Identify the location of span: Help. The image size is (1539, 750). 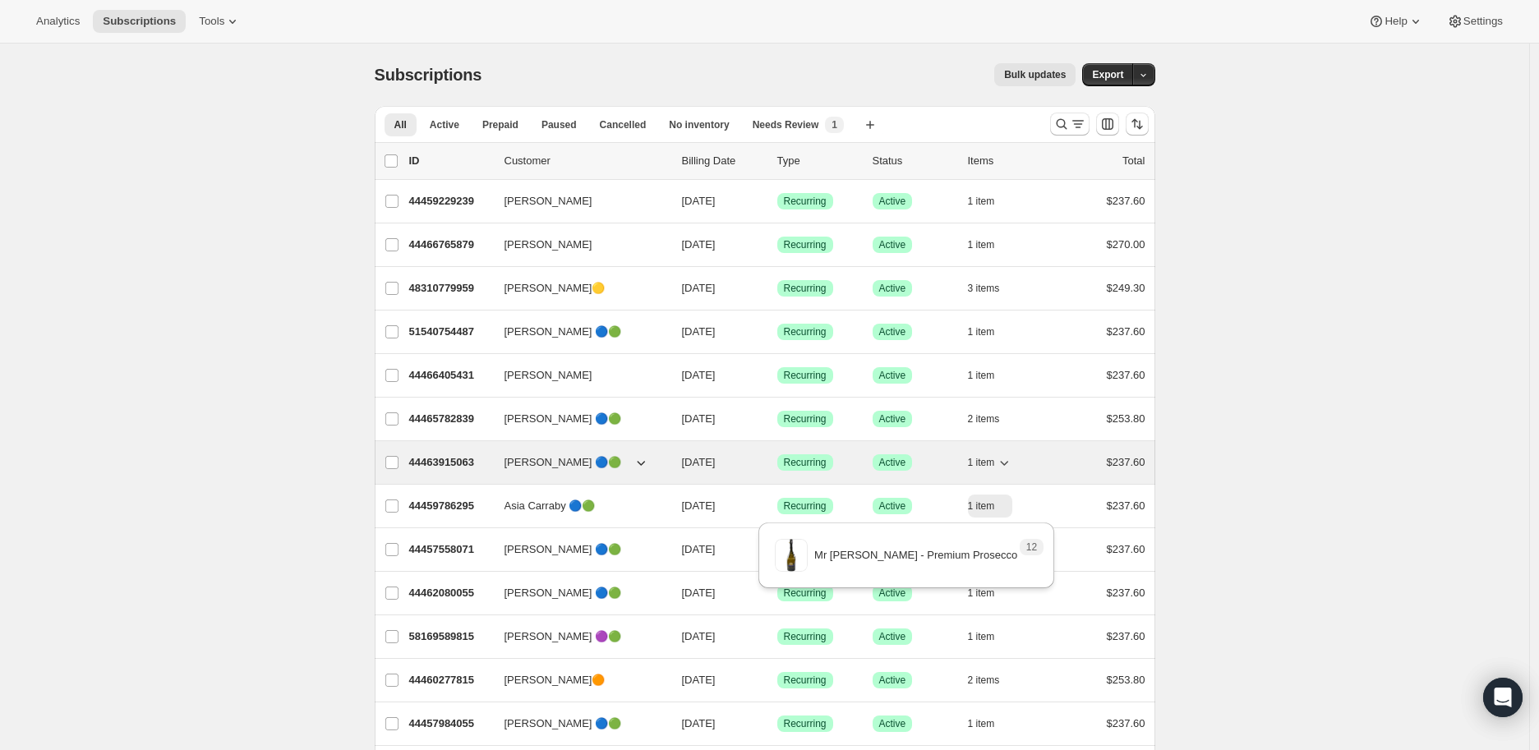
(1395, 21).